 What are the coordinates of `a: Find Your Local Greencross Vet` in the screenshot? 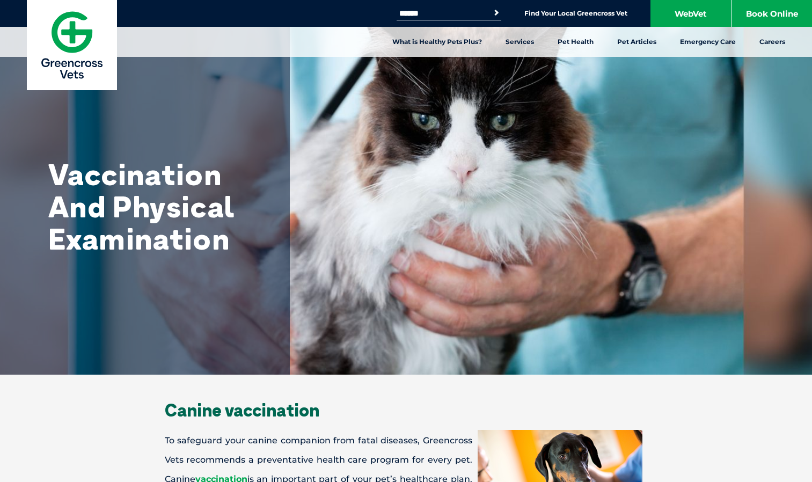 It's located at (576, 13).